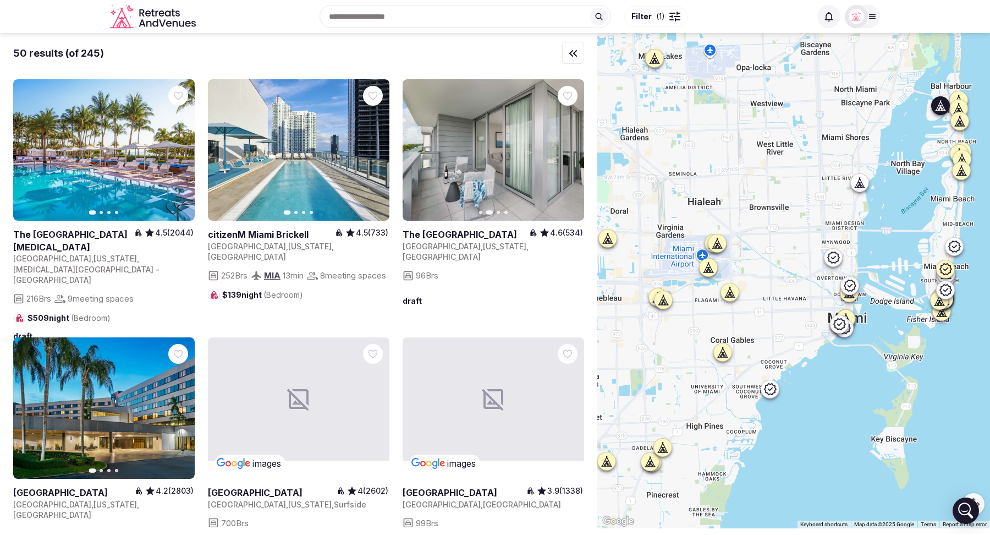 The width and height of the screenshot is (990, 535). I want to click on div: 50 results (of 245), so click(58, 53).